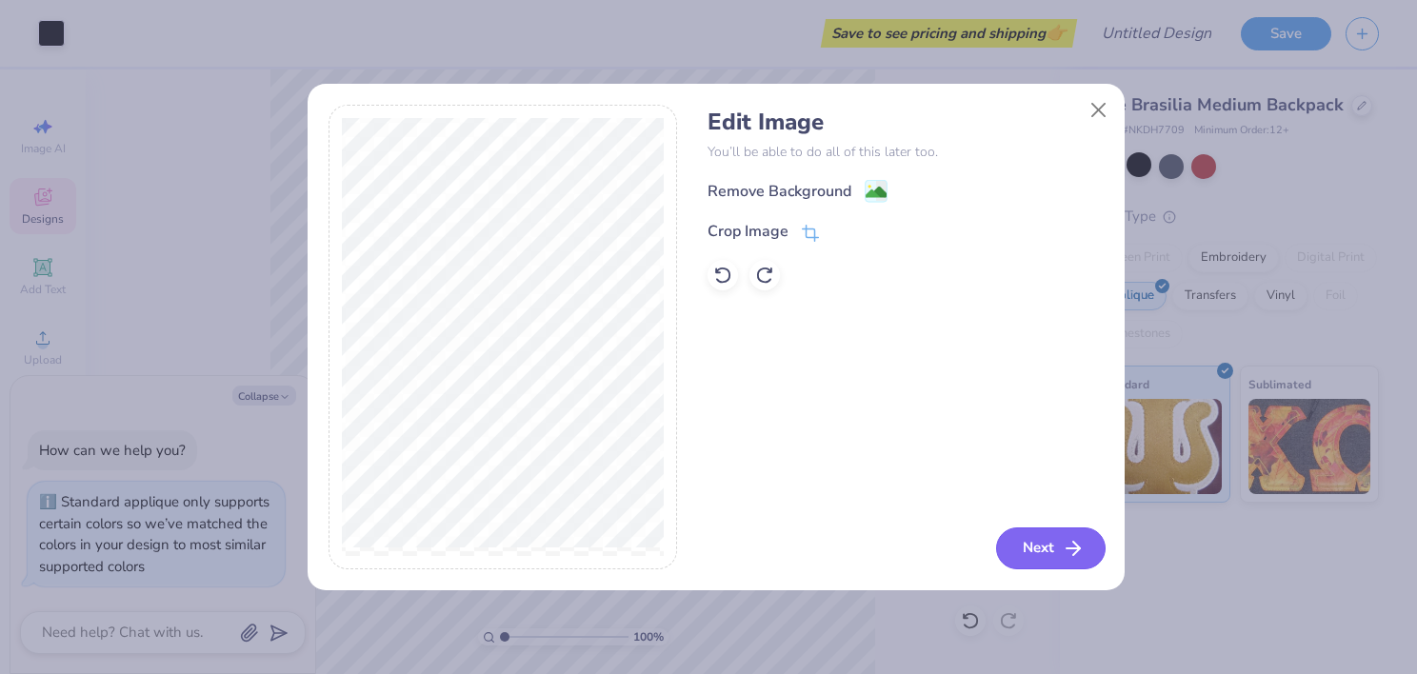 Image resolution: width=1417 pixels, height=674 pixels. Describe the element at coordinates (748, 231) in the screenshot. I see `div: Crop Image` at that location.